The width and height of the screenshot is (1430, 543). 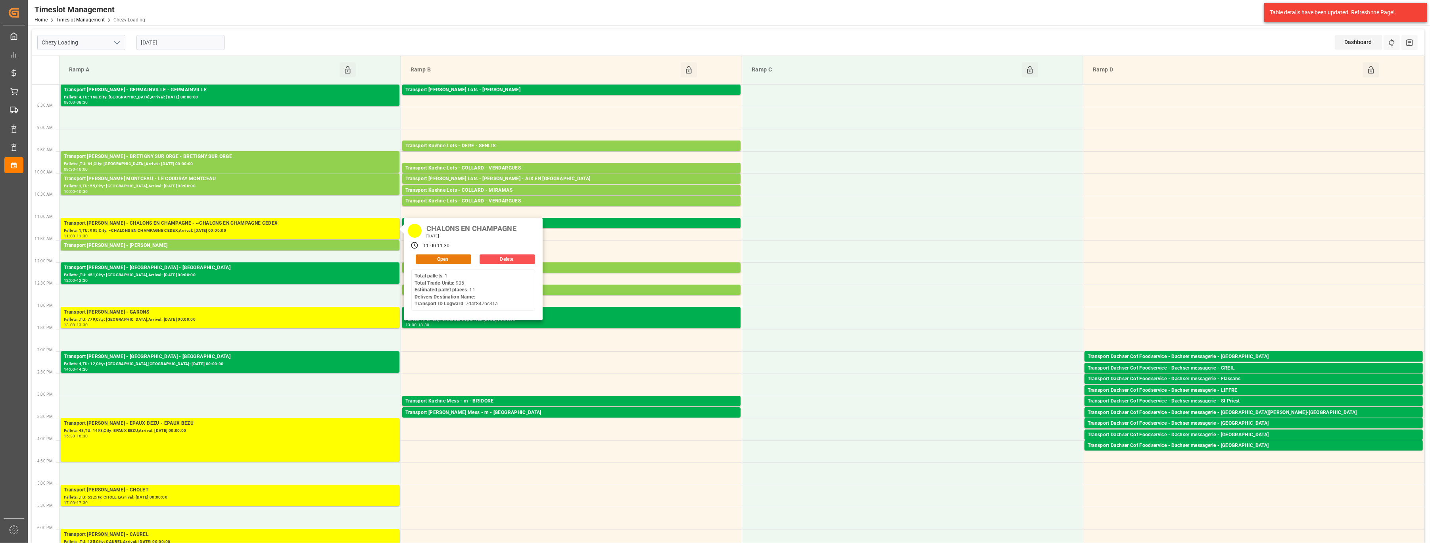 What do you see at coordinates (571, 290) in the screenshot?
I see `div: Transport Kuehne Lots - FOURNIE - MONTBARTIER` at bounding box center [571, 290].